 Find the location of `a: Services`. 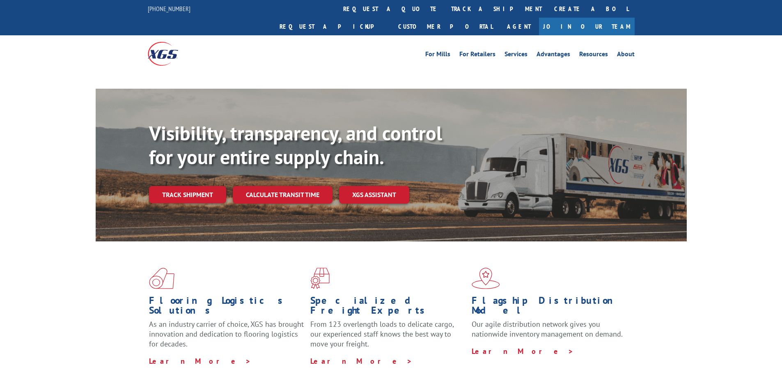

a: Services is located at coordinates (516, 55).